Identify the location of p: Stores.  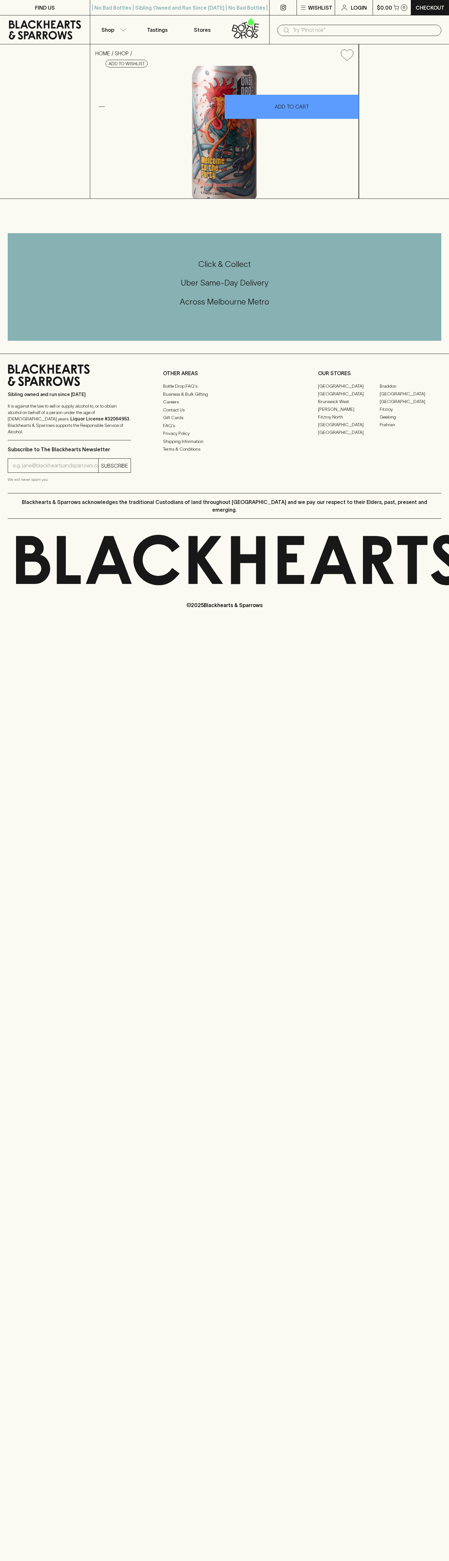
(202, 30).